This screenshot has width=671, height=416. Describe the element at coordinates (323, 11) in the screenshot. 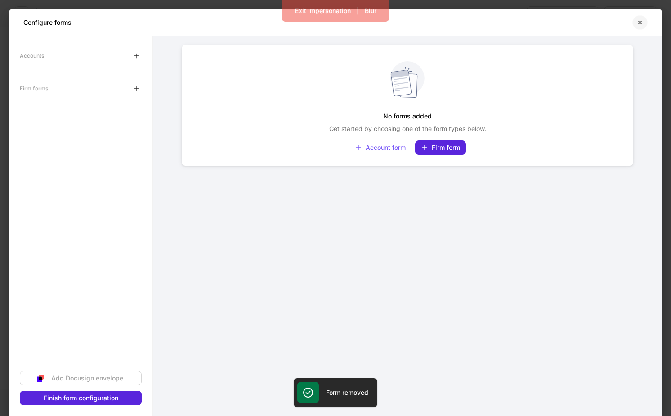

I see `div: Exit Impersonation` at that location.